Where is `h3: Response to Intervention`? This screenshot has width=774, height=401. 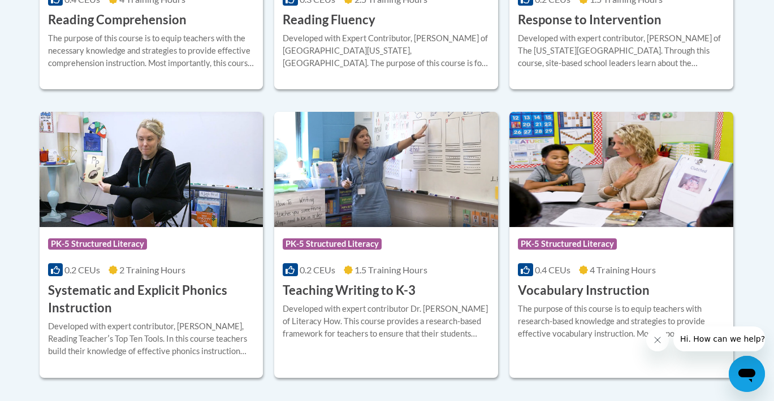
h3: Response to Intervention is located at coordinates (589, 20).